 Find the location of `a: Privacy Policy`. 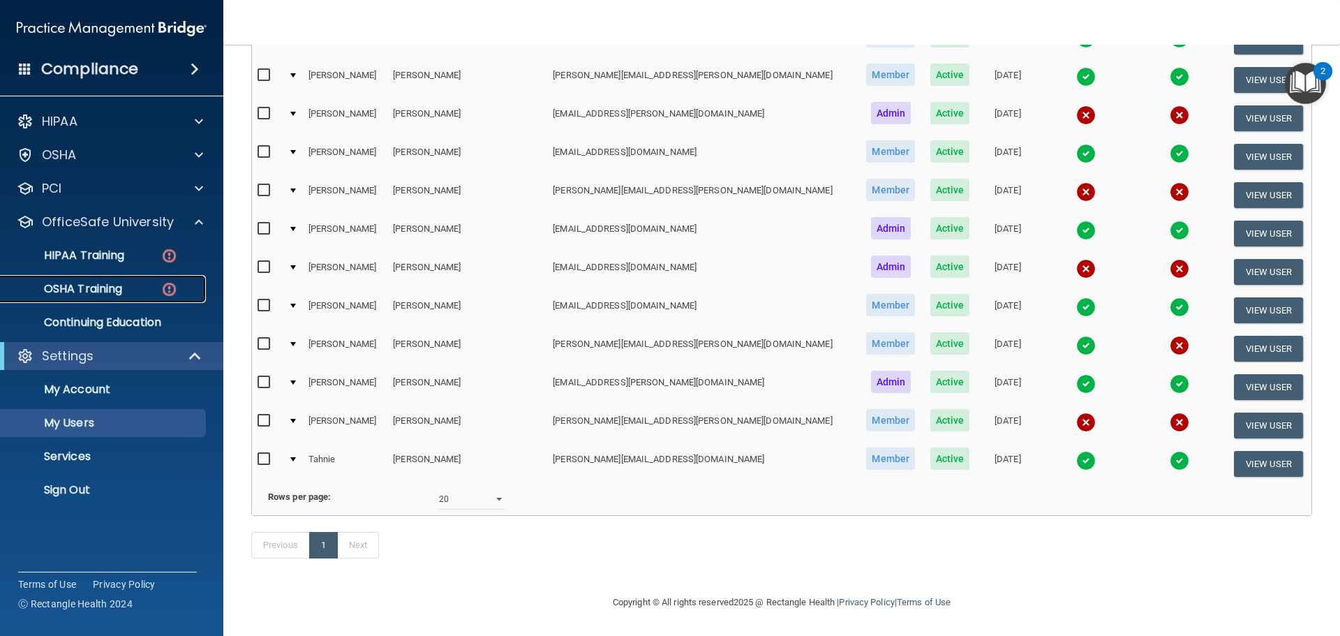

a: Privacy Policy is located at coordinates (866, 602).